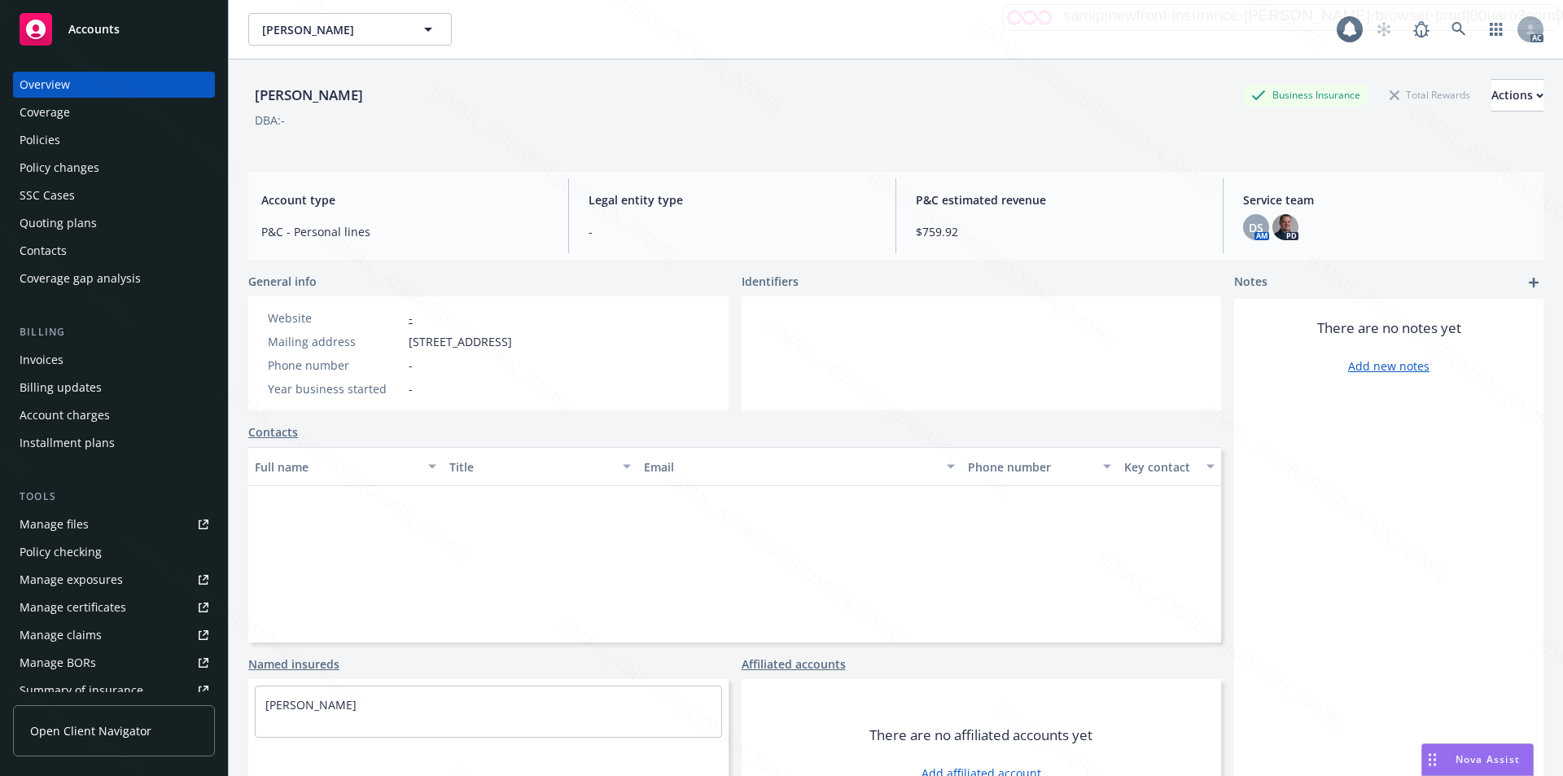 The image size is (1563, 776). What do you see at coordinates (1250, 282) in the screenshot?
I see `span: Notes` at bounding box center [1250, 282].